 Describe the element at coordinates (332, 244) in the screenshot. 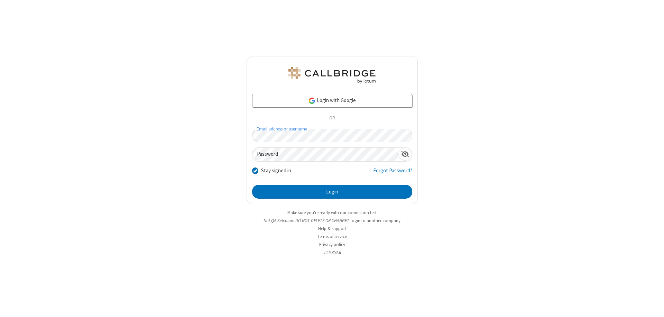

I see `a: Privacy policy` at that location.